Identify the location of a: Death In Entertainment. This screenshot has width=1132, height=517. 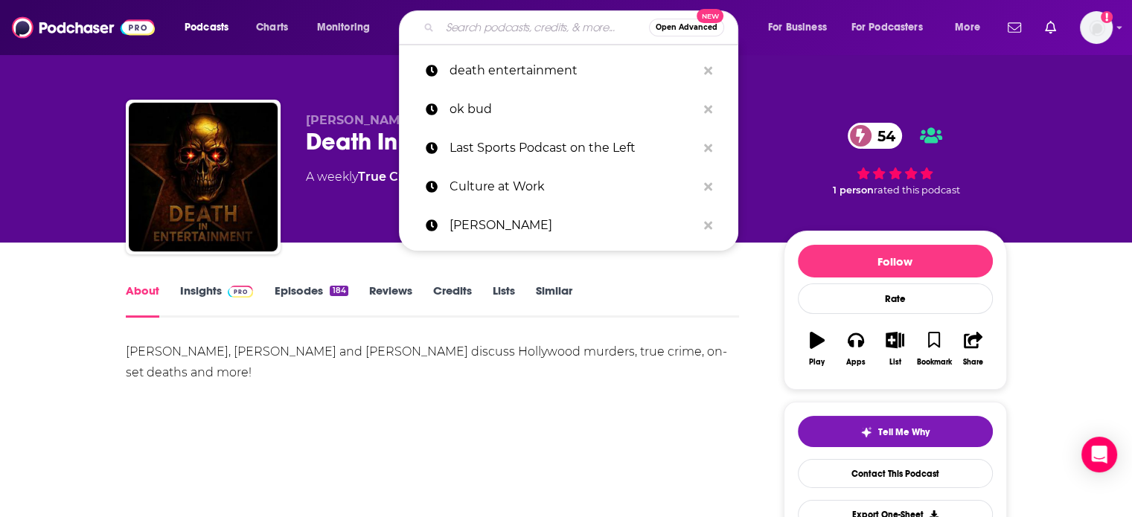
(203, 177).